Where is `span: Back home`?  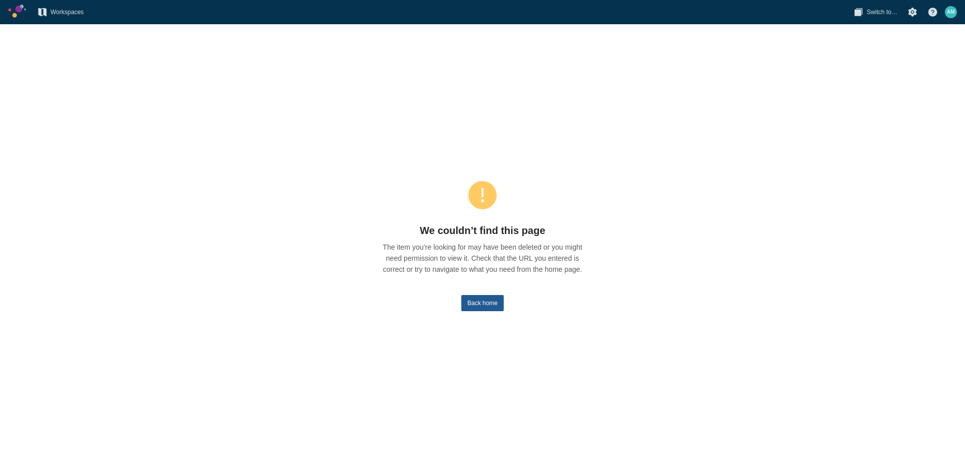 span: Back home is located at coordinates (483, 303).